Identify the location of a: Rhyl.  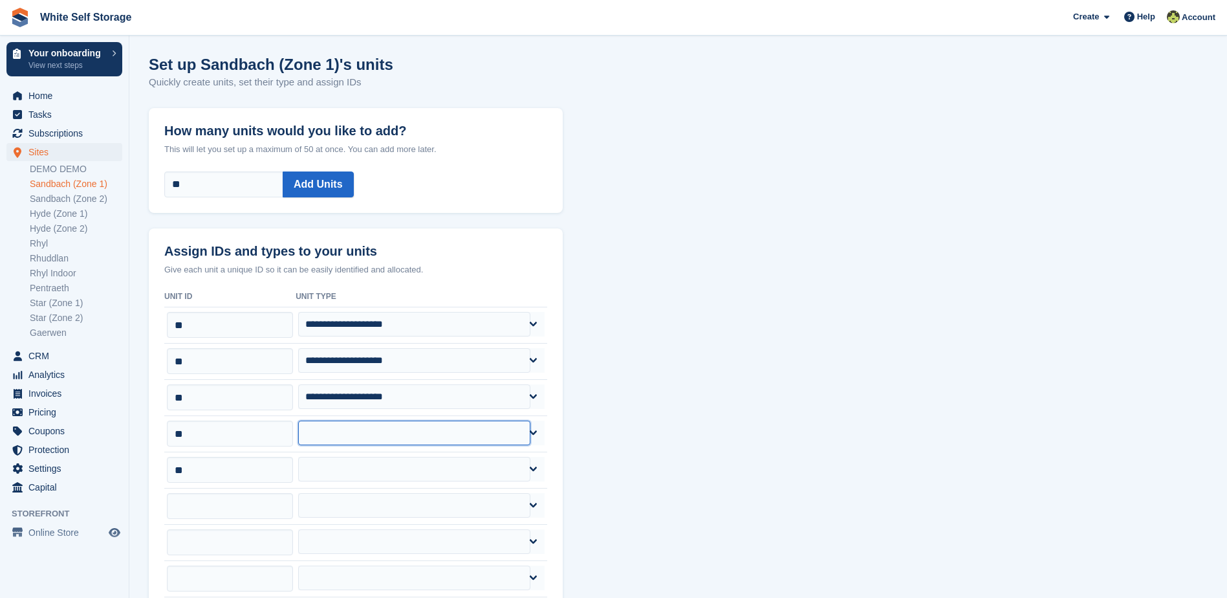
(76, 243).